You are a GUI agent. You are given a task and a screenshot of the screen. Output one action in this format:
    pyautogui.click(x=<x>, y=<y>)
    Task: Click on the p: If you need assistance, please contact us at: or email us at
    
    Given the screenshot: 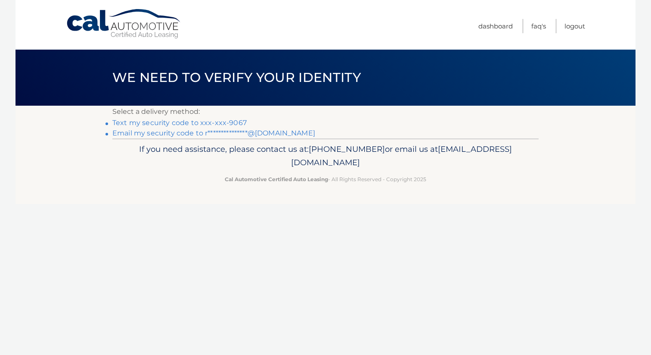 What is the action you would take?
    pyautogui.click(x=326, y=156)
    